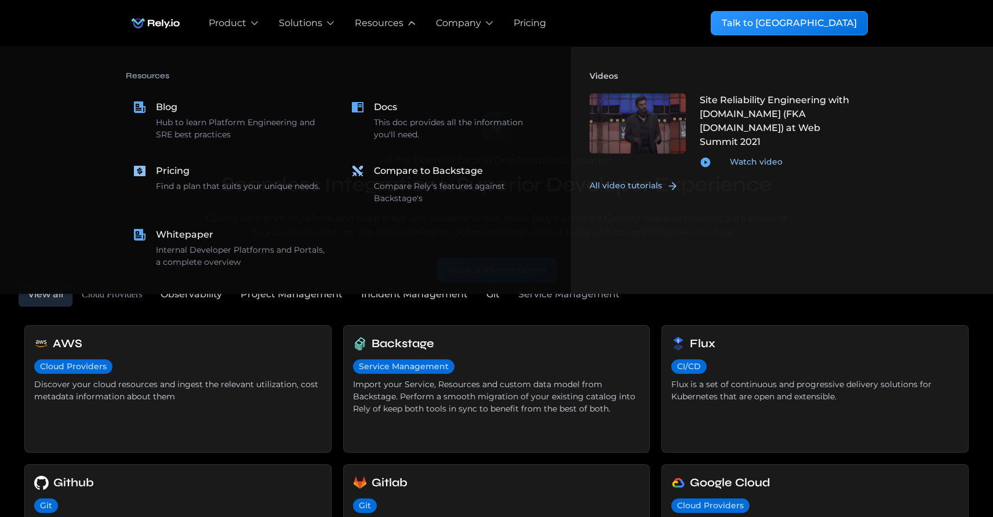 Image resolution: width=993 pixels, height=517 pixels. I want to click on a: Backstage, so click(497, 344).